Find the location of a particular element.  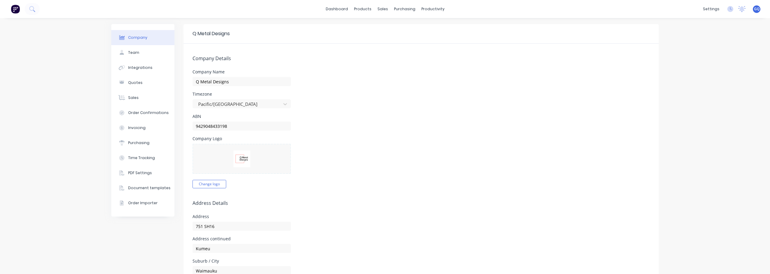

div: sales is located at coordinates (383, 9).